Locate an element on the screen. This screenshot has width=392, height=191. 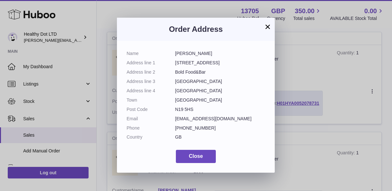
dt: Email is located at coordinates (151, 119).